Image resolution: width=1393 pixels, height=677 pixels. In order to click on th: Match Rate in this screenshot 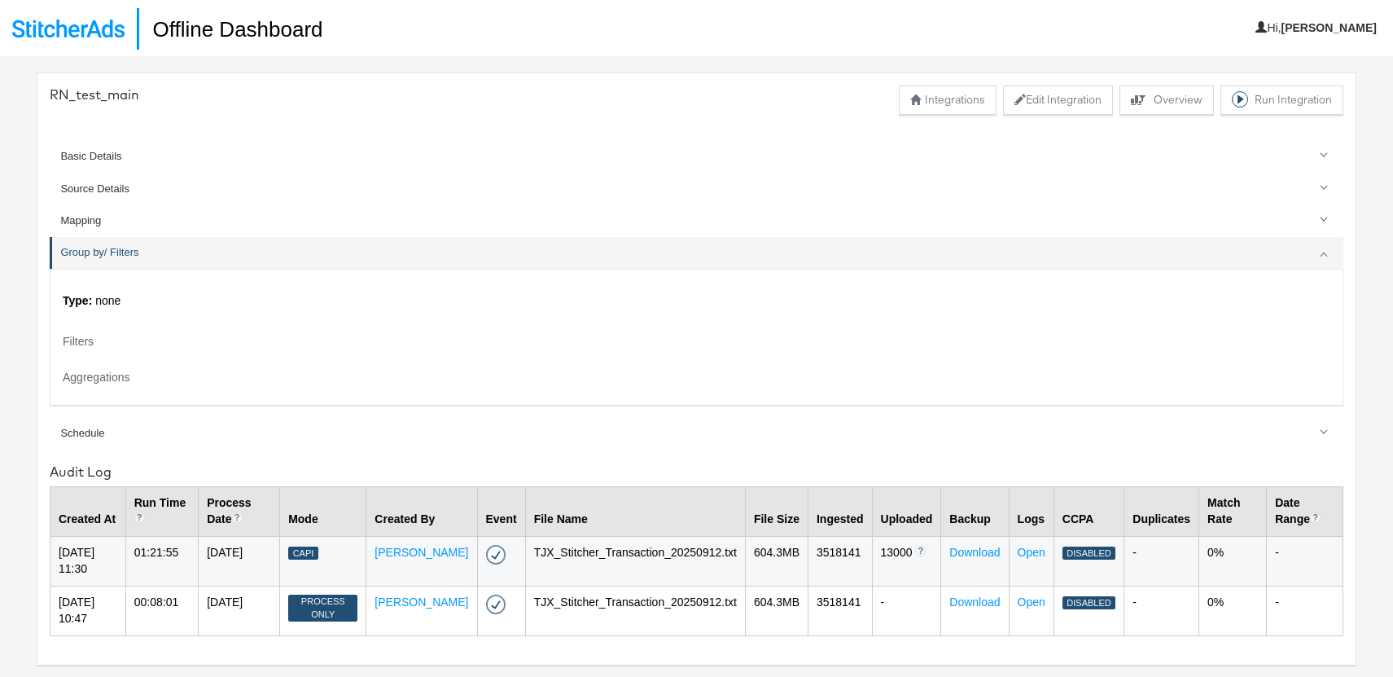, I will do `click(1233, 511)`.